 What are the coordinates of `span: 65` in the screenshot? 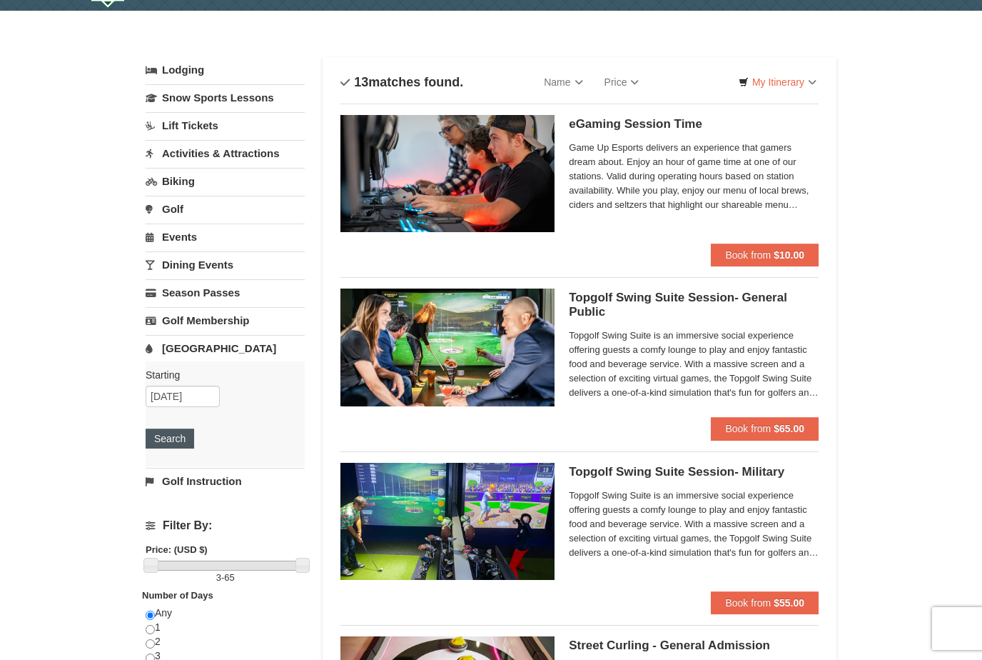 It's located at (229, 577).